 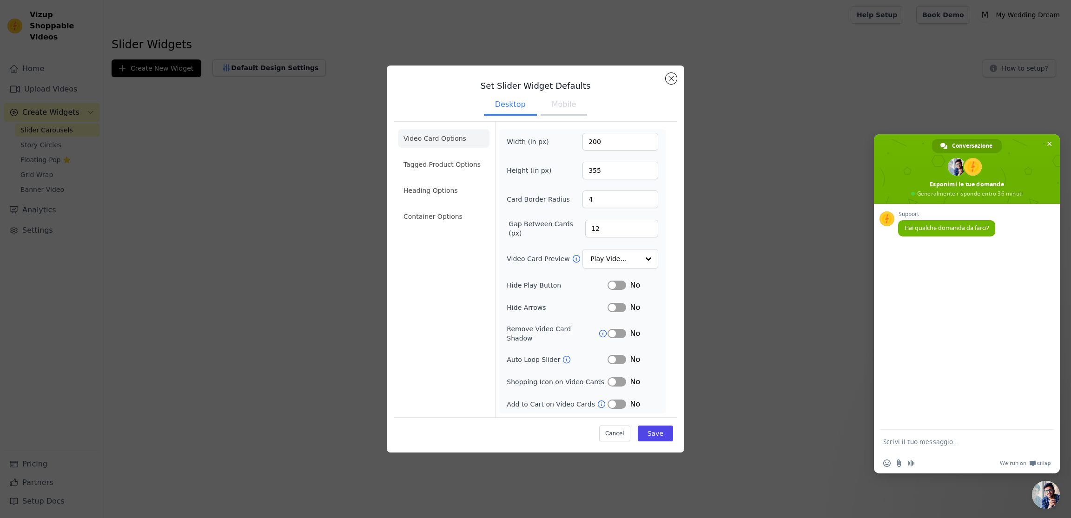 What do you see at coordinates (557, 286) in the screenshot?
I see `label: Hide Play Button` at bounding box center [557, 286].